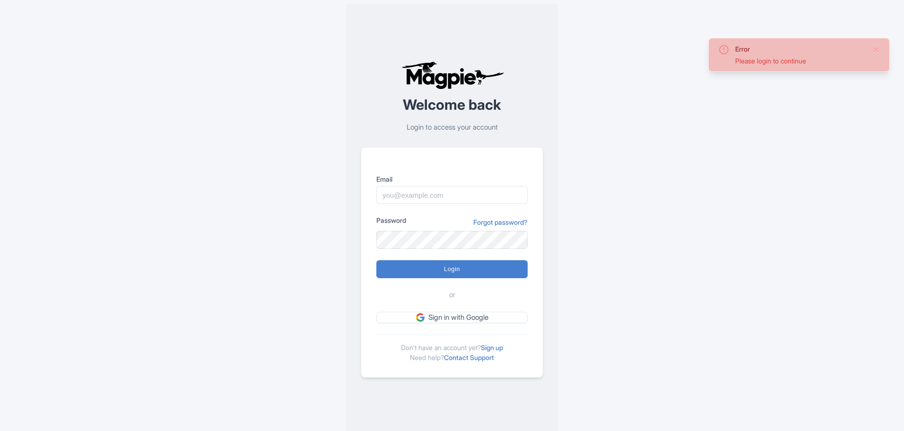  Describe the element at coordinates (452, 179) in the screenshot. I see `label: Email` at that location.